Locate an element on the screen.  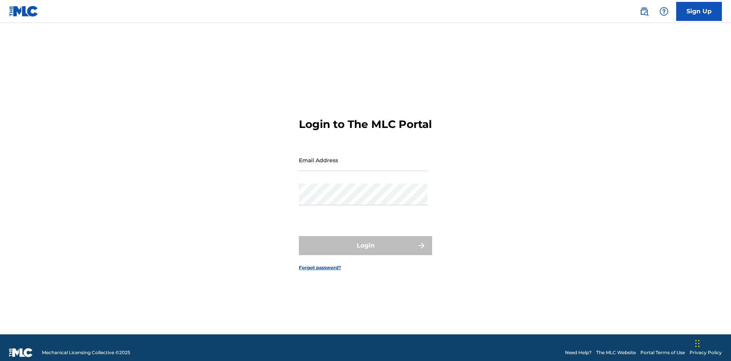
a: Forgot password? is located at coordinates (320, 268).